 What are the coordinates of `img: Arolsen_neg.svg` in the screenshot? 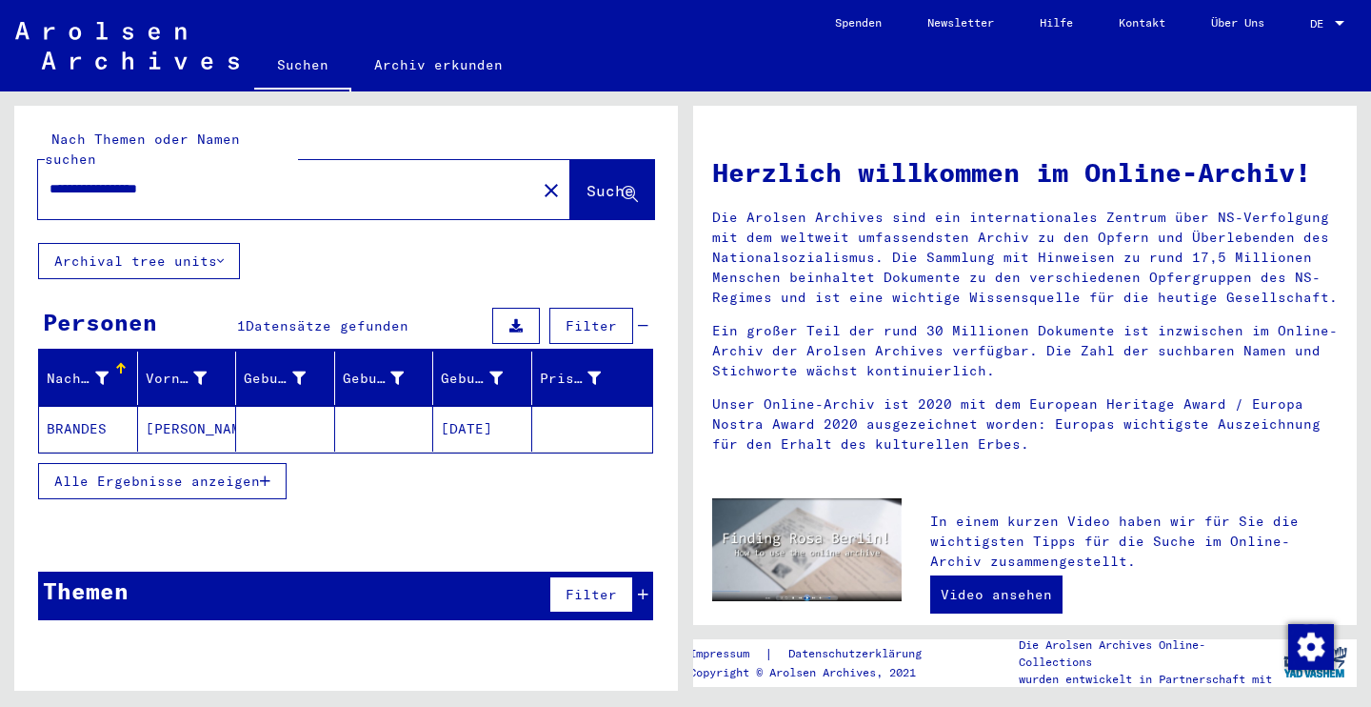 It's located at (127, 46).